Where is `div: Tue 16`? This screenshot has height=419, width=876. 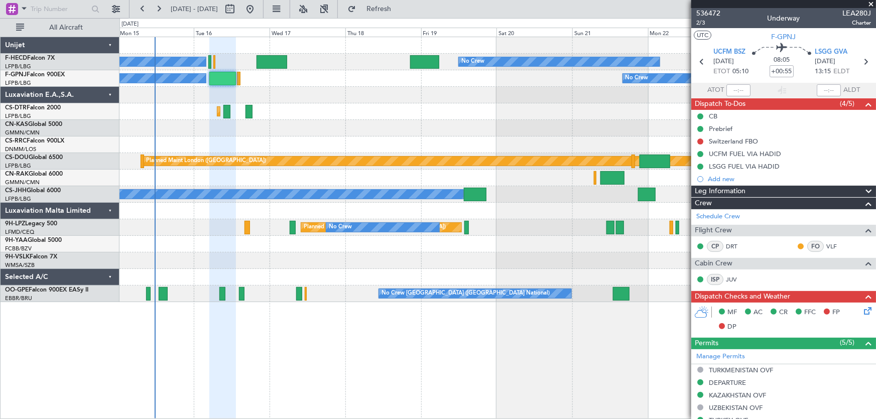
div: Tue 16 is located at coordinates (231, 32).